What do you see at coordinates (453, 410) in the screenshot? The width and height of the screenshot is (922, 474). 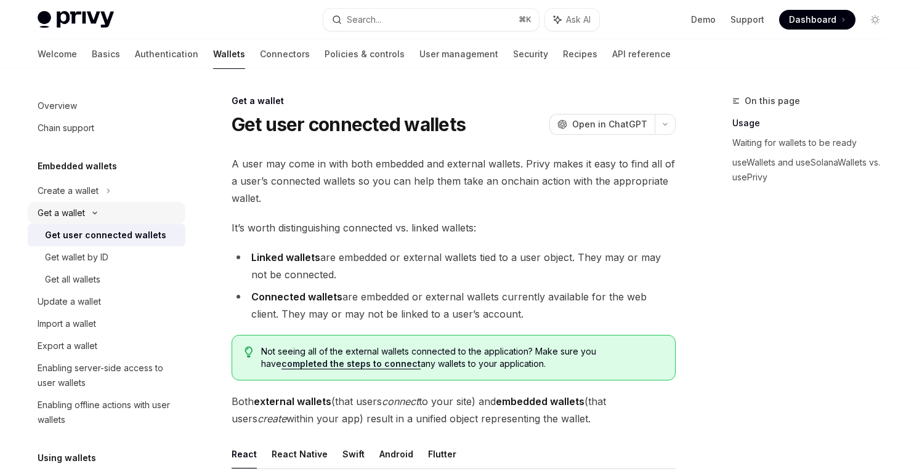 I see `span: Both (that users to your site) and (that users within your app) result in a unified object repres...` at bounding box center [453, 410].